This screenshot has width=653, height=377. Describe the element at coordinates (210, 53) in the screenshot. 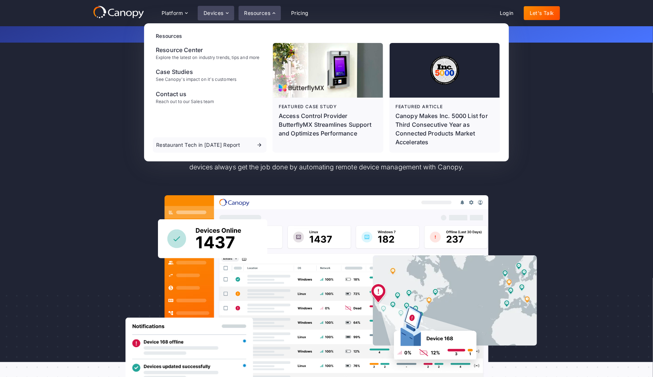

I see `a: Resource CenterExplore the latest on industry trends, tips and more` at that location.